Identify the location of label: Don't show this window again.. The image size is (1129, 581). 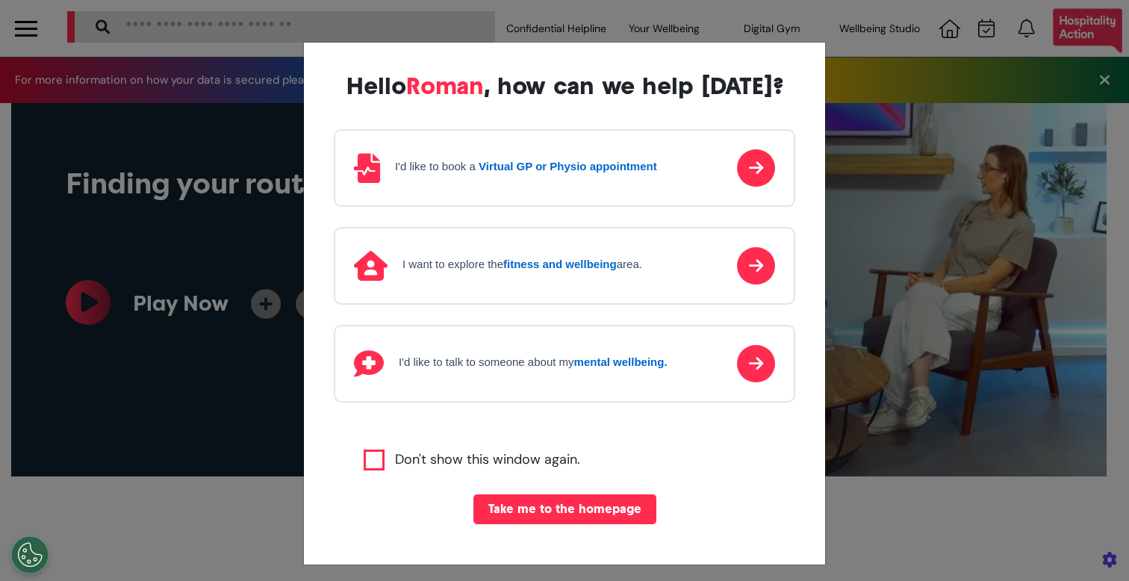
(488, 460).